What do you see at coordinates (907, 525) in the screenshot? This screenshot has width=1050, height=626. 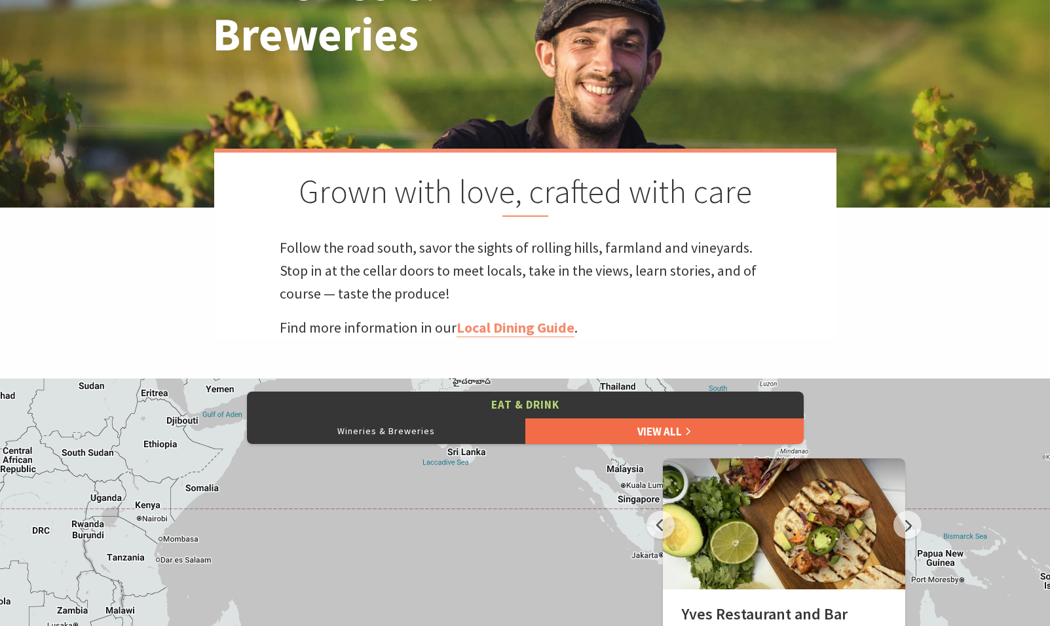 I see `button: Next` at bounding box center [907, 525].